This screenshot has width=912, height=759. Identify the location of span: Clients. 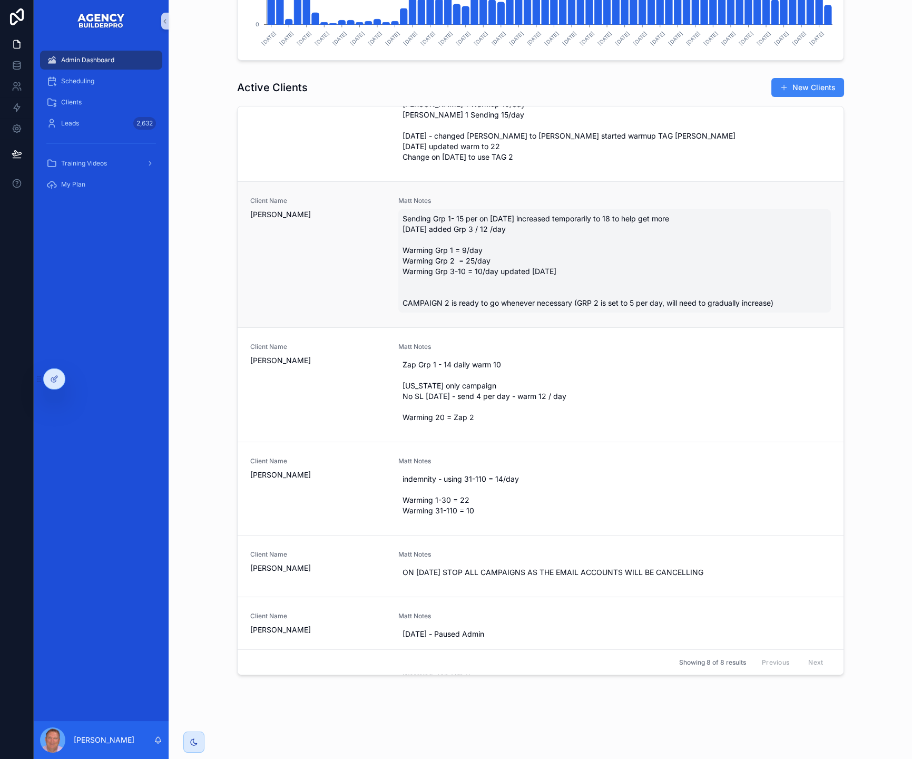
(71, 102).